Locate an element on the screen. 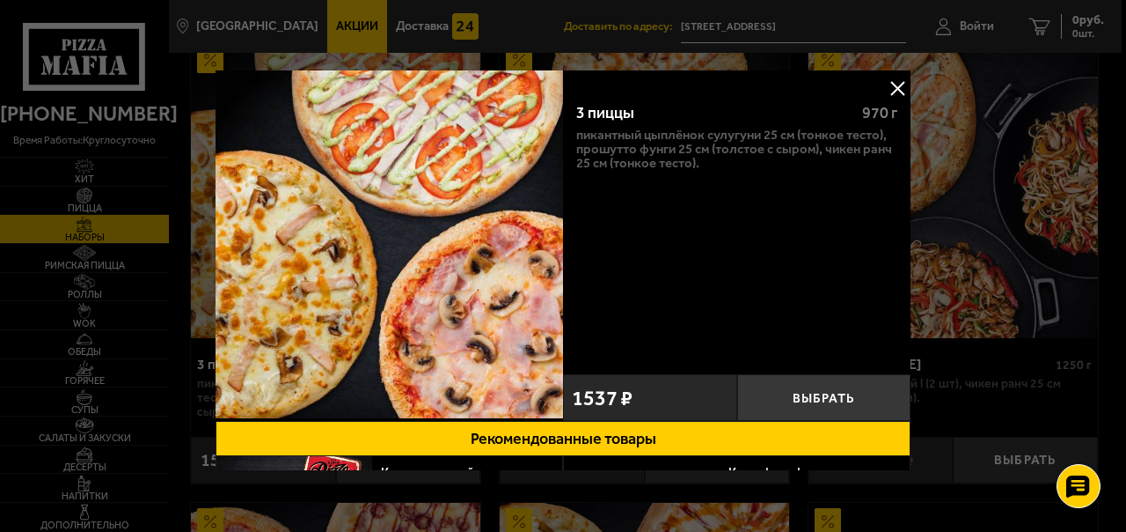  div: 3 пиццы is located at coordinates (712, 114).